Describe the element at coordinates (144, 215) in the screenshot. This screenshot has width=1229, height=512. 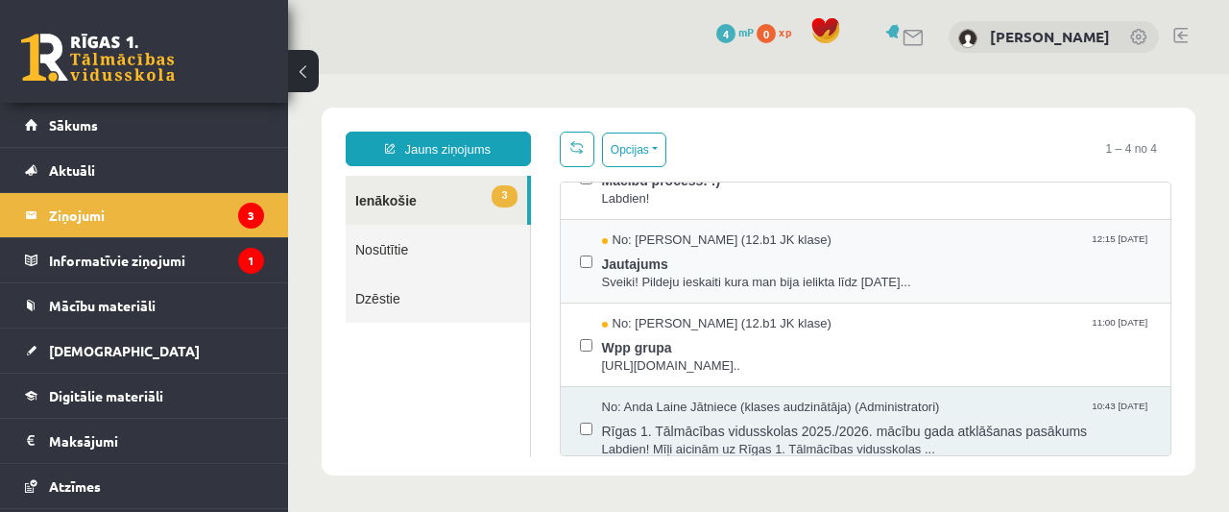
I see `a: Ziņojumi3` at that location.